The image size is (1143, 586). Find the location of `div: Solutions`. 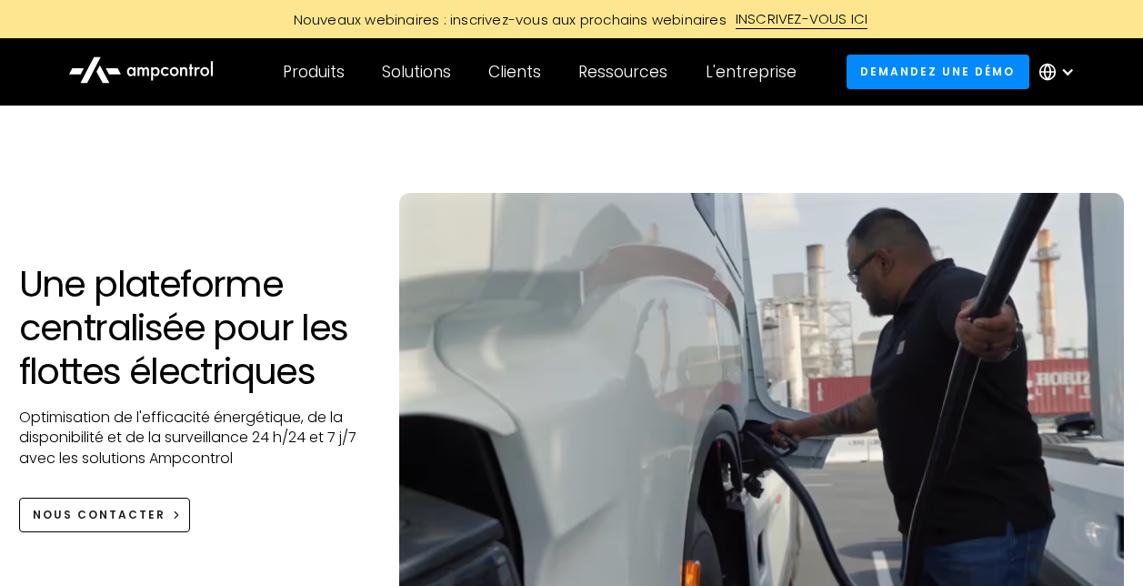

div: Solutions is located at coordinates (416, 72).